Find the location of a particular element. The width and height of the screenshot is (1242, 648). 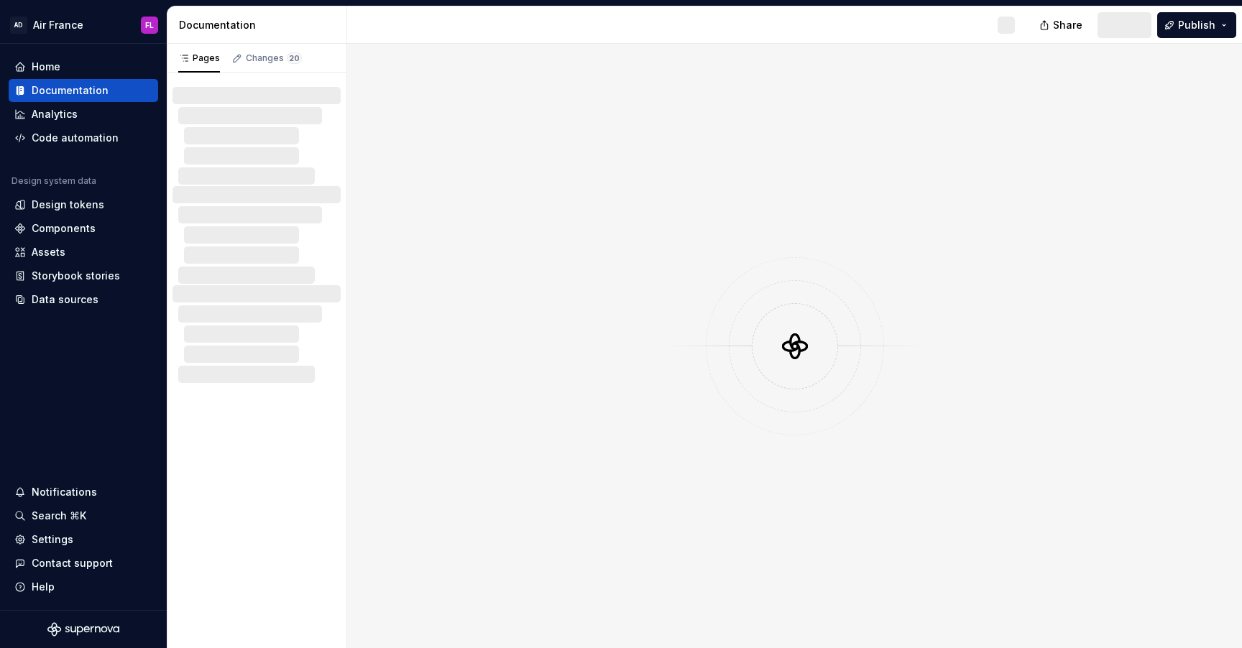

span: Publish is located at coordinates (1197, 25).